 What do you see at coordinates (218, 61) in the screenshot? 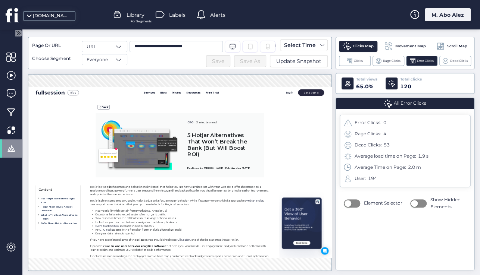
I see `button: Save` at bounding box center [218, 61].